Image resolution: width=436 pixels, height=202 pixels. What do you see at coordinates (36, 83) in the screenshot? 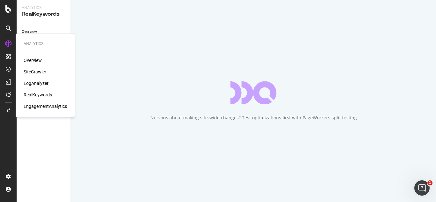
I see `a: LogAnalyzer` at bounding box center [36, 83].